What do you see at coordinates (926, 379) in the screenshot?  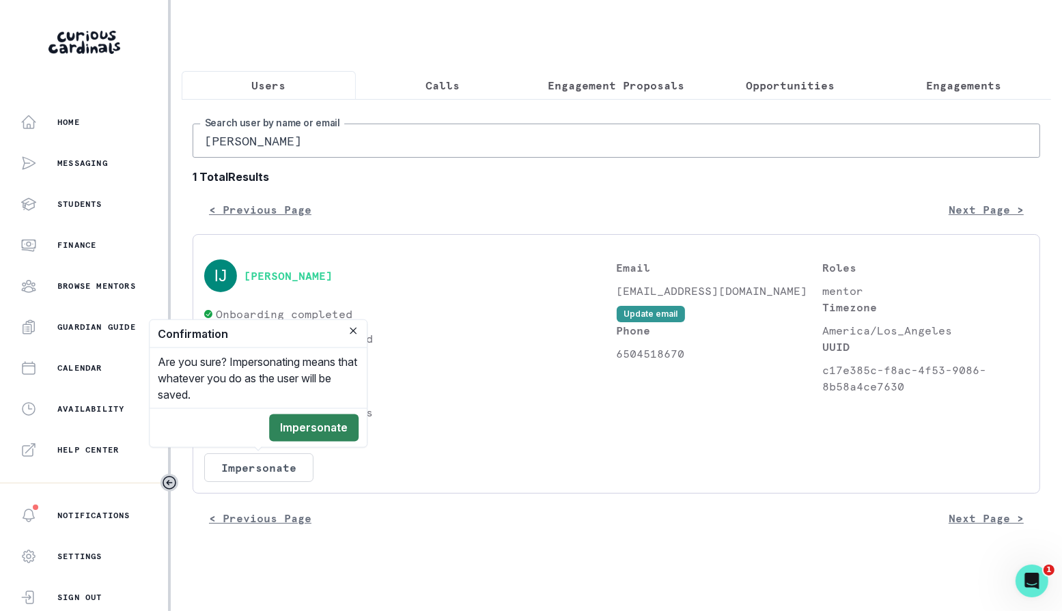 I see `p: c17e385c-f8ac-4f53-9086-8b58a4ce7630` at bounding box center [926, 379].